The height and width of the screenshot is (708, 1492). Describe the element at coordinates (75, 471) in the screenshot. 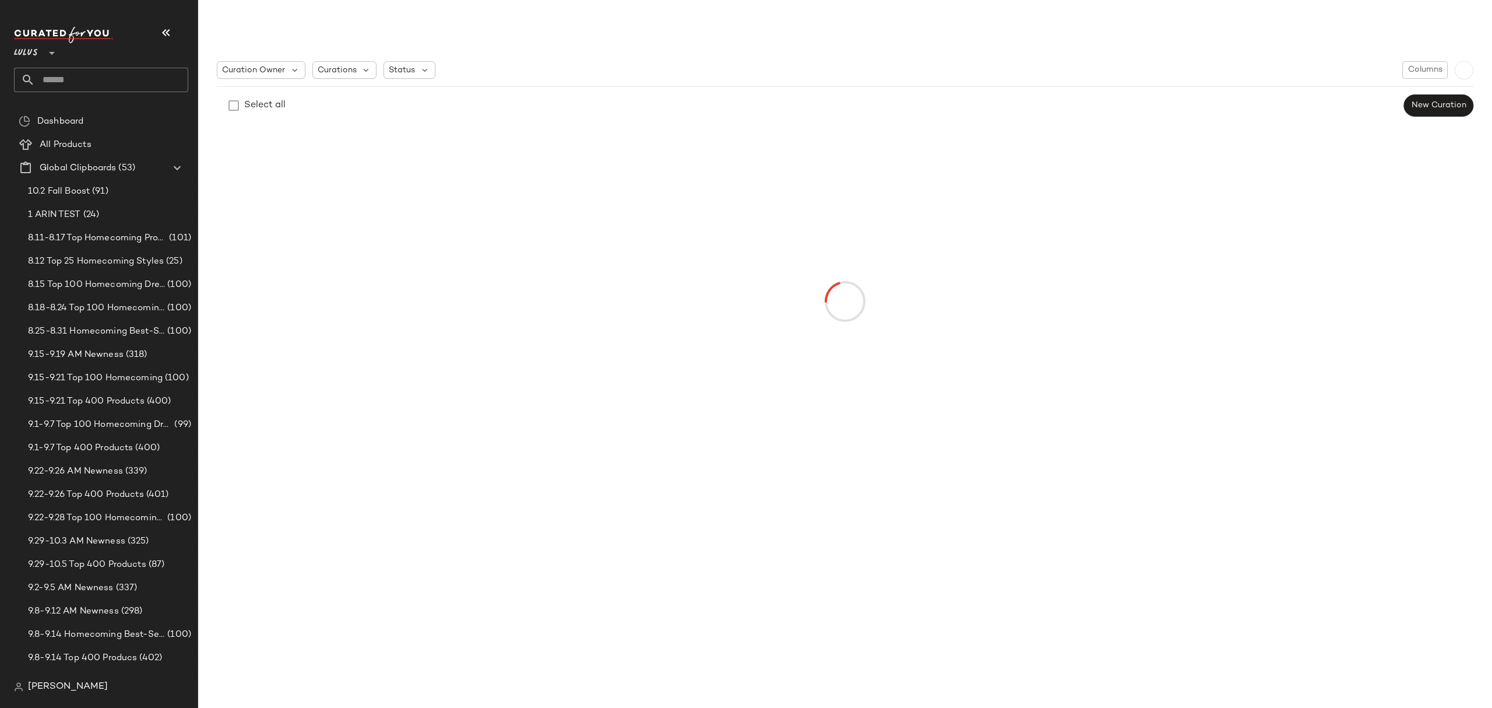

I see `span: 9.22-9.26 AM Newness` at that location.